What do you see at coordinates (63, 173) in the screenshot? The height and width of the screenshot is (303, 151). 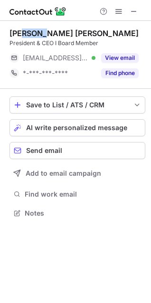 I see `span: Add to email campaign` at bounding box center [63, 173].